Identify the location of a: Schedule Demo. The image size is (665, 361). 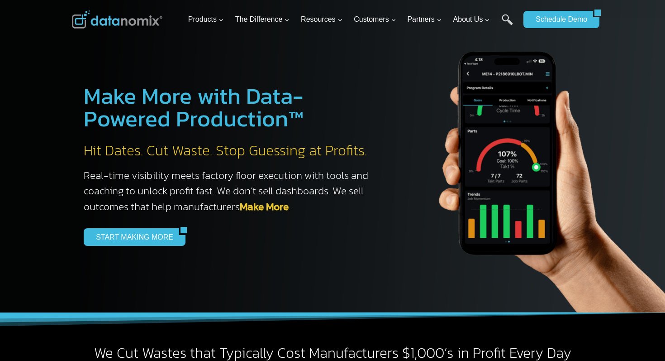
(559, 19).